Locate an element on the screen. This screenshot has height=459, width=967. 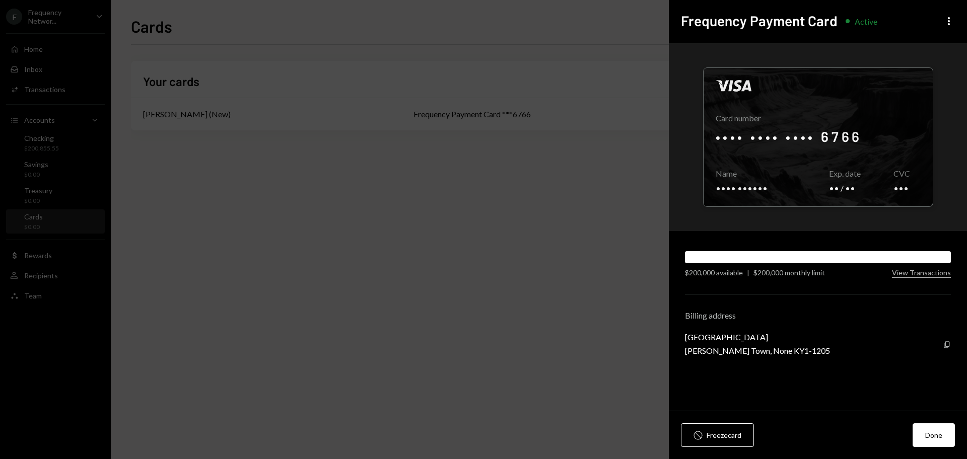
div: Billing address is located at coordinates (818, 315).